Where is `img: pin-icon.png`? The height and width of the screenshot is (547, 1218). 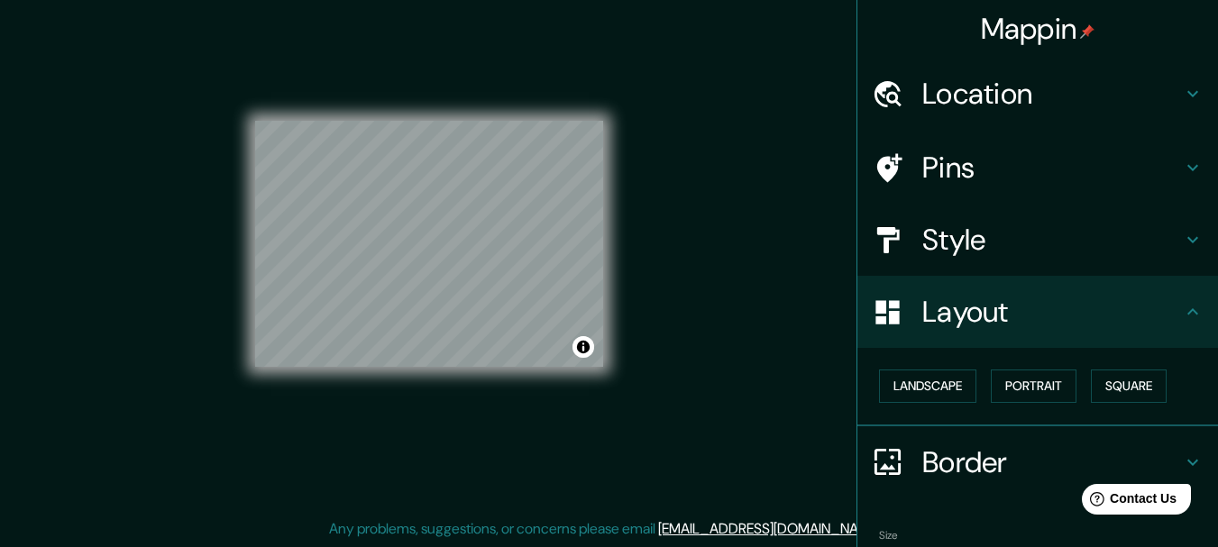
img: pin-icon.png is located at coordinates (1087, 32).